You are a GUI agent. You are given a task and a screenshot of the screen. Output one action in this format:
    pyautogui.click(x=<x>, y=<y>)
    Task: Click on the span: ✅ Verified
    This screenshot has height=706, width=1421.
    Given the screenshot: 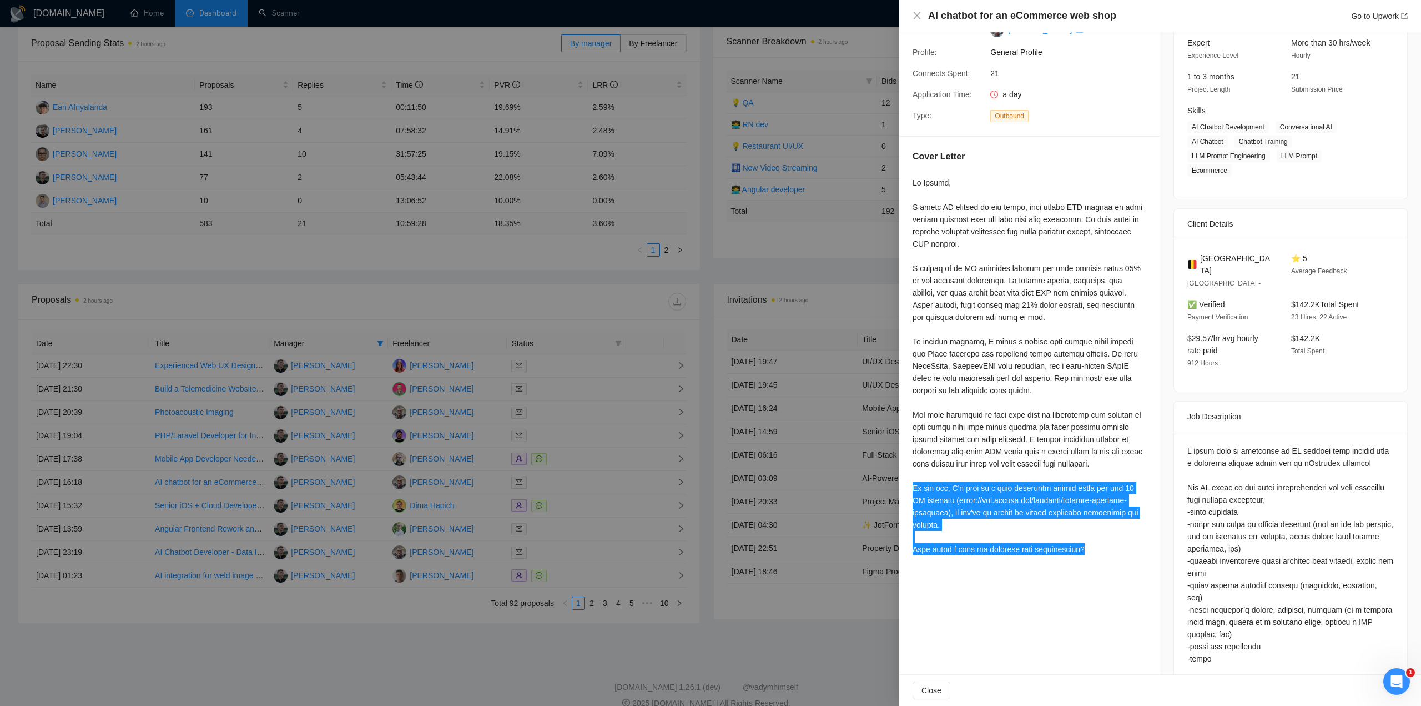 What is the action you would take?
    pyautogui.click(x=1206, y=304)
    